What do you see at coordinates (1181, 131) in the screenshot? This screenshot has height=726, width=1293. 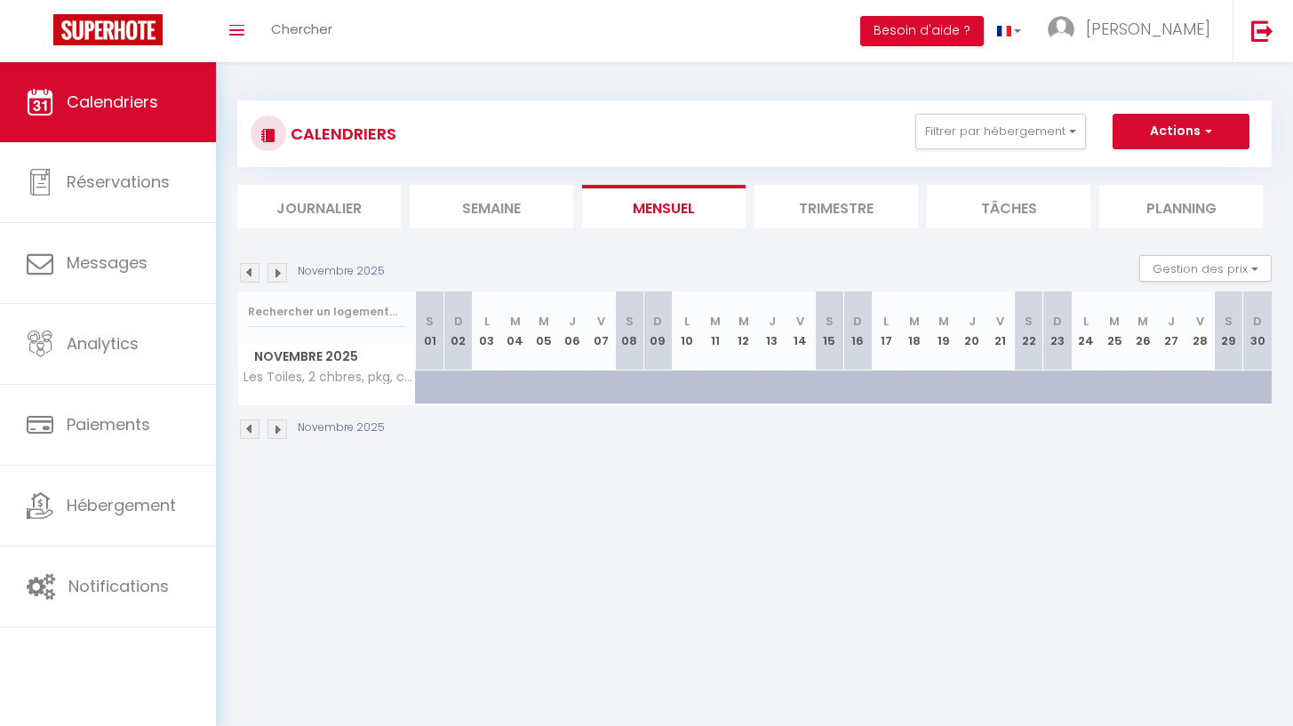 I see `button: Actions` at bounding box center [1181, 131].